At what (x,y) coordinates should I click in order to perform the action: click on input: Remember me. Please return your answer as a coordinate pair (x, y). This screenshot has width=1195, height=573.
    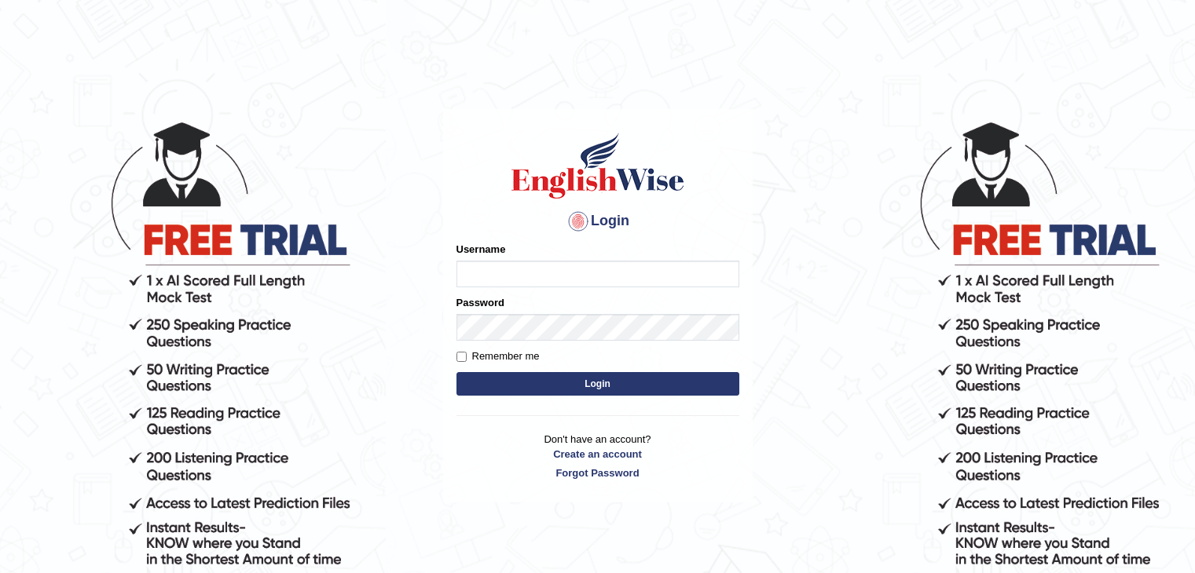
    Looking at the image, I should click on (461, 357).